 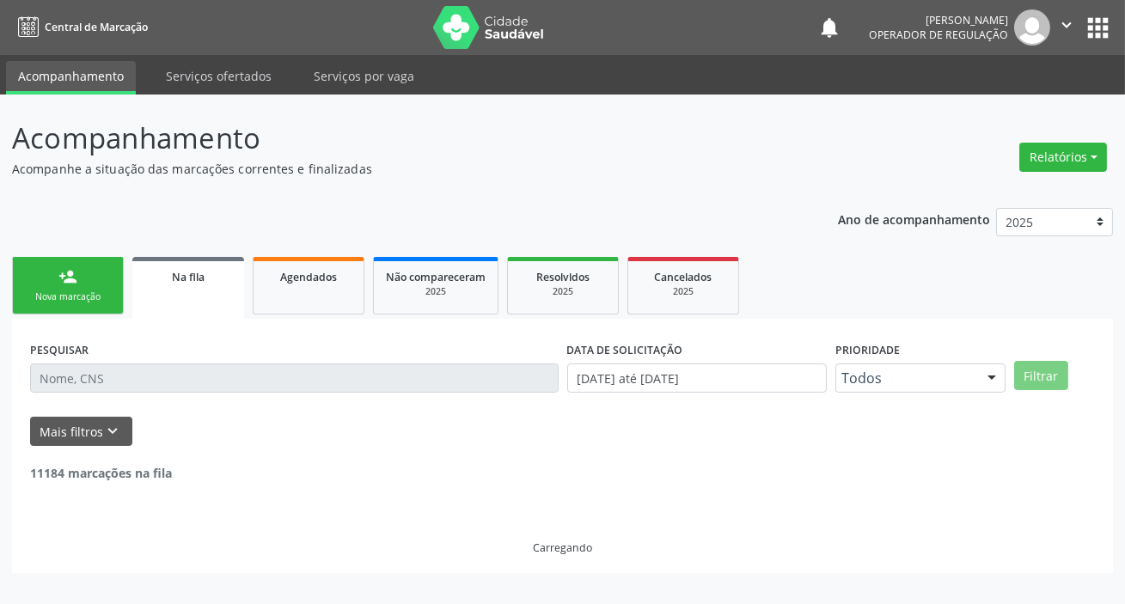 What do you see at coordinates (68, 277) in the screenshot?
I see `div: person_add` at bounding box center [68, 277].